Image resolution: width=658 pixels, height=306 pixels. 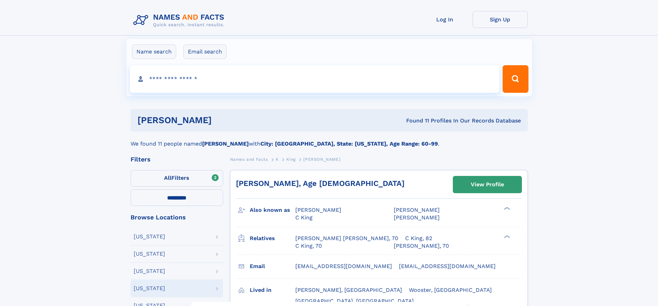 What do you see at coordinates (418, 238) in the screenshot?
I see `div: C King, 82` at bounding box center [418, 238].